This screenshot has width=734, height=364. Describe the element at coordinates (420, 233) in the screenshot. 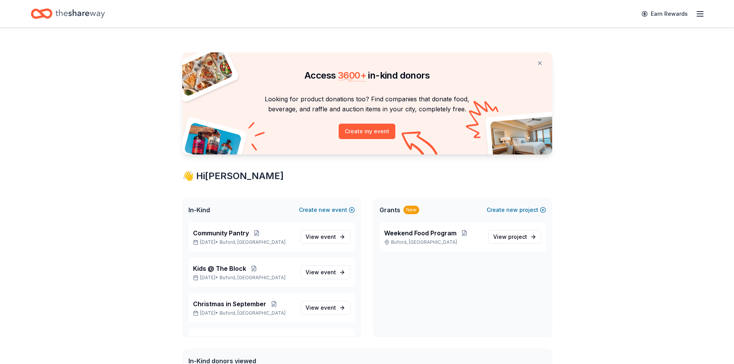

I see `span: Weekend Food Program` at that location.